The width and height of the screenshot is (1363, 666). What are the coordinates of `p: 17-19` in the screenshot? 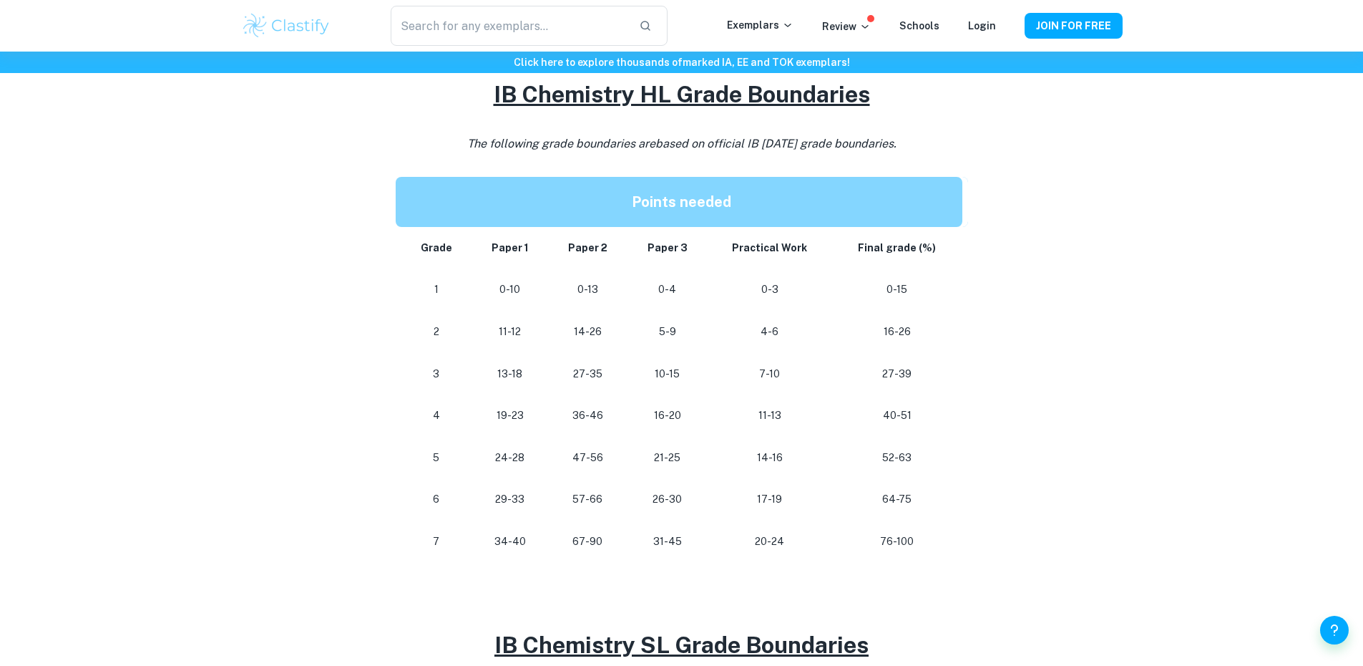 It's located at (770, 499).